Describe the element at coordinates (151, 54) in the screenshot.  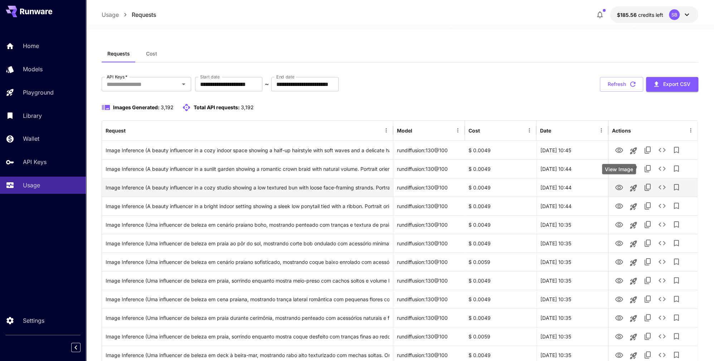
I see `span: Cost` at that location.